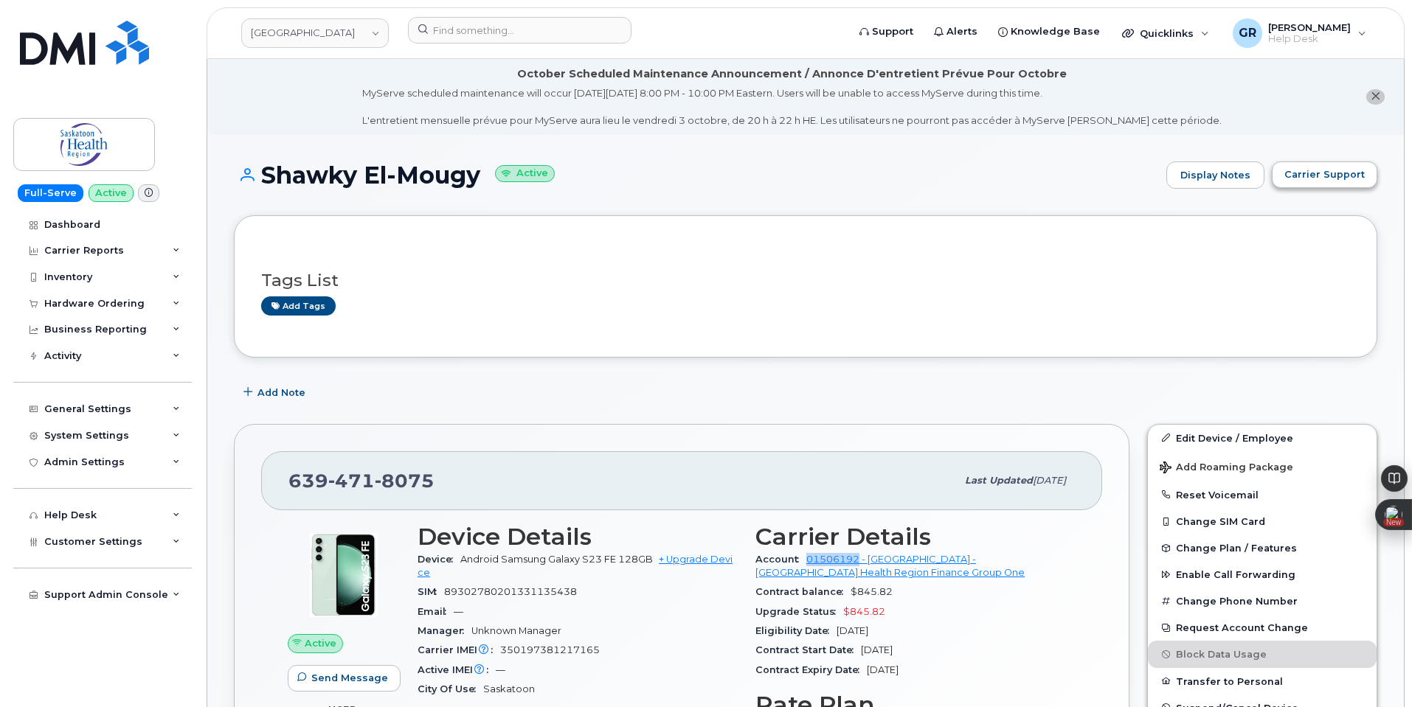 Image resolution: width=1412 pixels, height=707 pixels. Describe the element at coordinates (796, 631) in the screenshot. I see `span: Eligibility Date` at that location.